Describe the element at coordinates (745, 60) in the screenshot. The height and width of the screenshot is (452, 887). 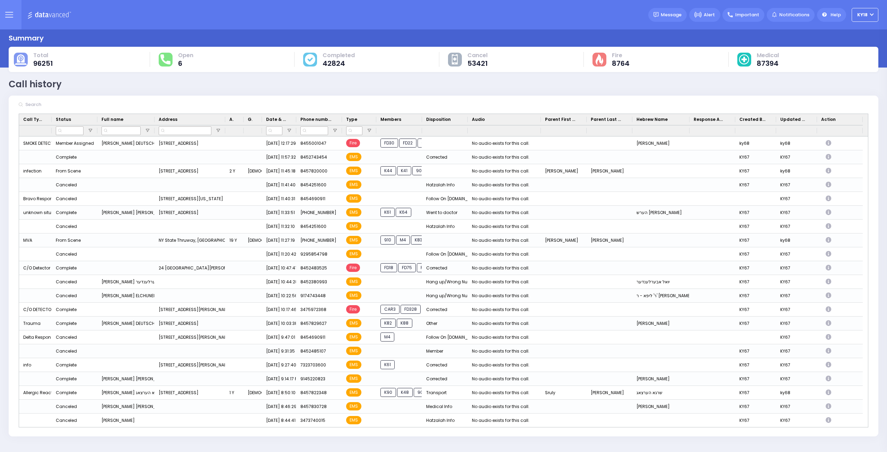
I see `img: medical-cause.svg` at that location.